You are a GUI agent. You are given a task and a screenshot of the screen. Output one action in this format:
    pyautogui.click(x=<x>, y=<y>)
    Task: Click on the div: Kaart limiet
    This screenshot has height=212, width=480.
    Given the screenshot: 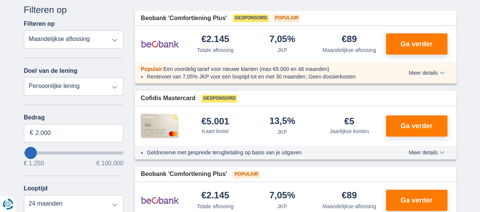 What is the action you would take?
    pyautogui.click(x=215, y=131)
    